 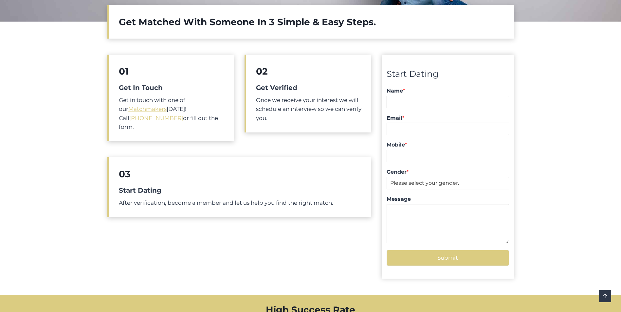 I want to click on h5: Get In Touch, so click(x=172, y=88).